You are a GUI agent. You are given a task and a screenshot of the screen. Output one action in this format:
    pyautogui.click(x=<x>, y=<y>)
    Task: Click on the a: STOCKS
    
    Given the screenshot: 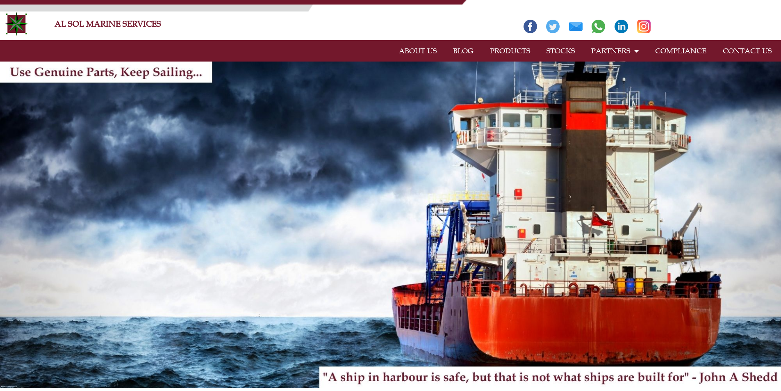 What is the action you would take?
    pyautogui.click(x=561, y=51)
    